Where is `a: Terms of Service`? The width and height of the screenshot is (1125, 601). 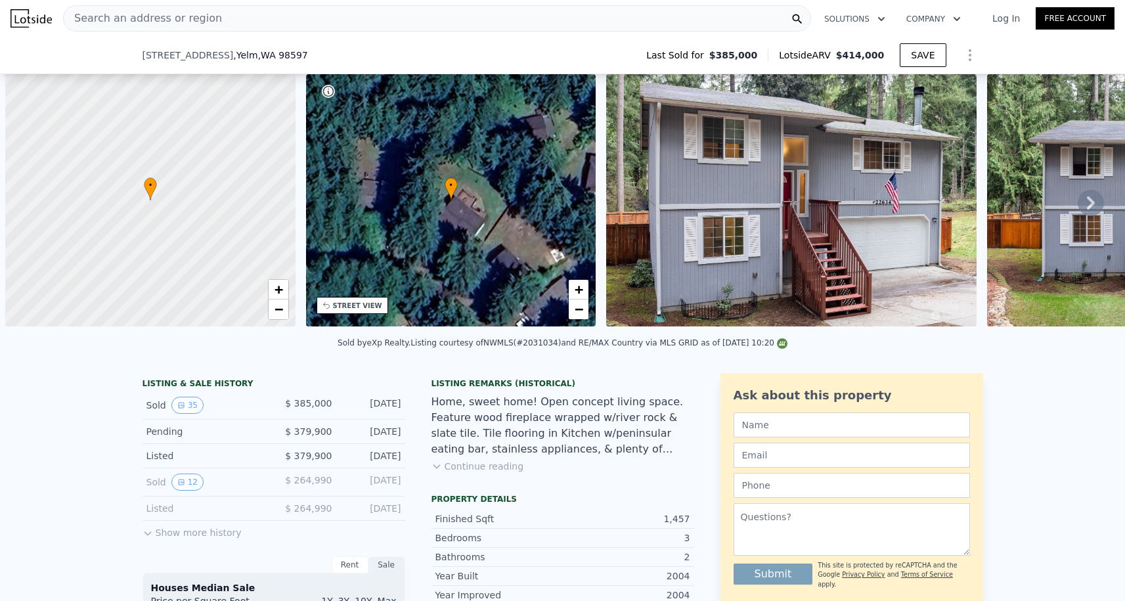 a: Terms of Service is located at coordinates (927, 574).